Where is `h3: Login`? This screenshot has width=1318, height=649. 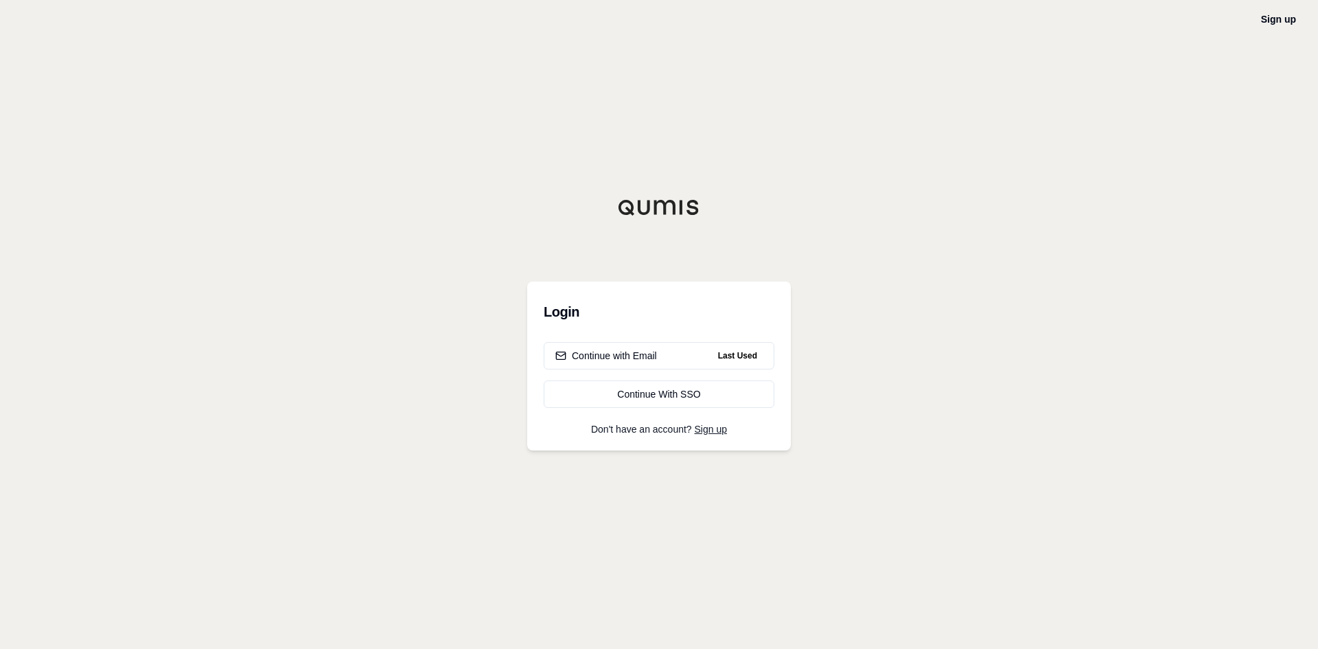 h3: Login is located at coordinates (659, 312).